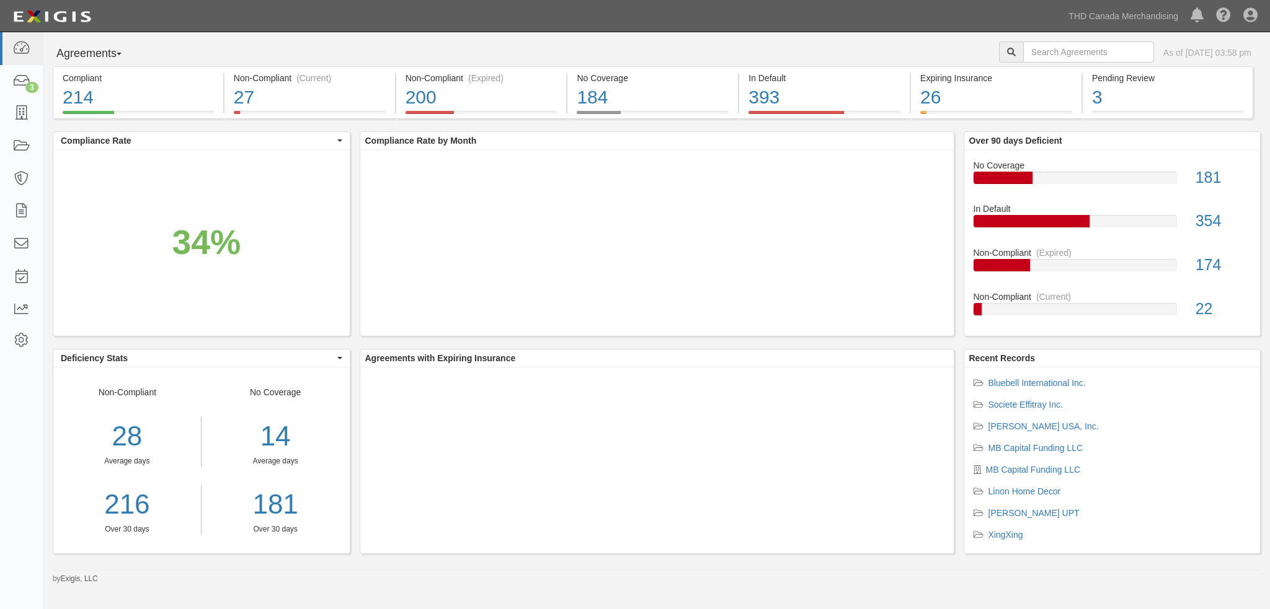  Describe the element at coordinates (275, 436) in the screenshot. I see `div: 14` at that location.